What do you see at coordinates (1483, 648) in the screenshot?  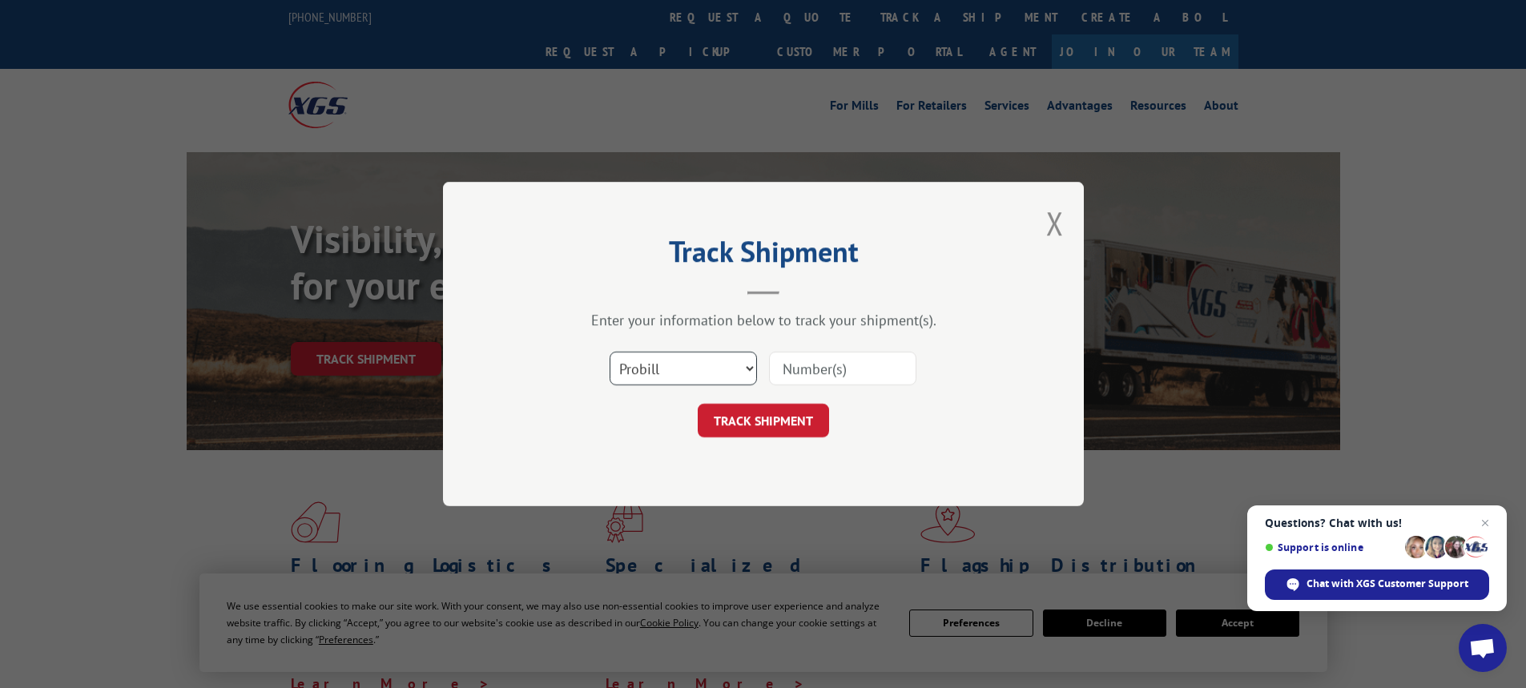 I see `div: Open chat` at bounding box center [1483, 648].